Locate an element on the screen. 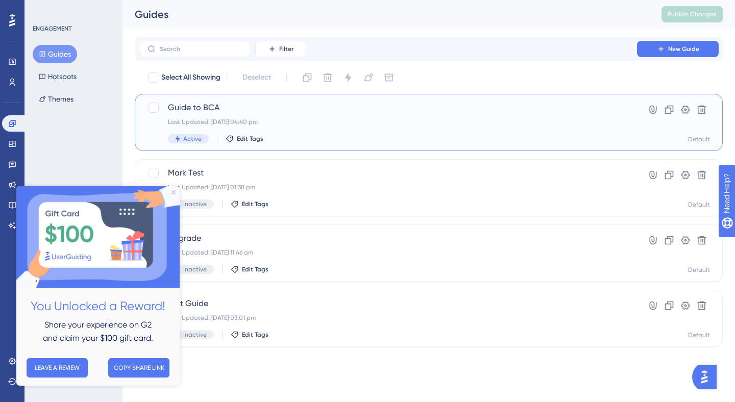  img: launcher-image-alternative-text is located at coordinates (12, 15).